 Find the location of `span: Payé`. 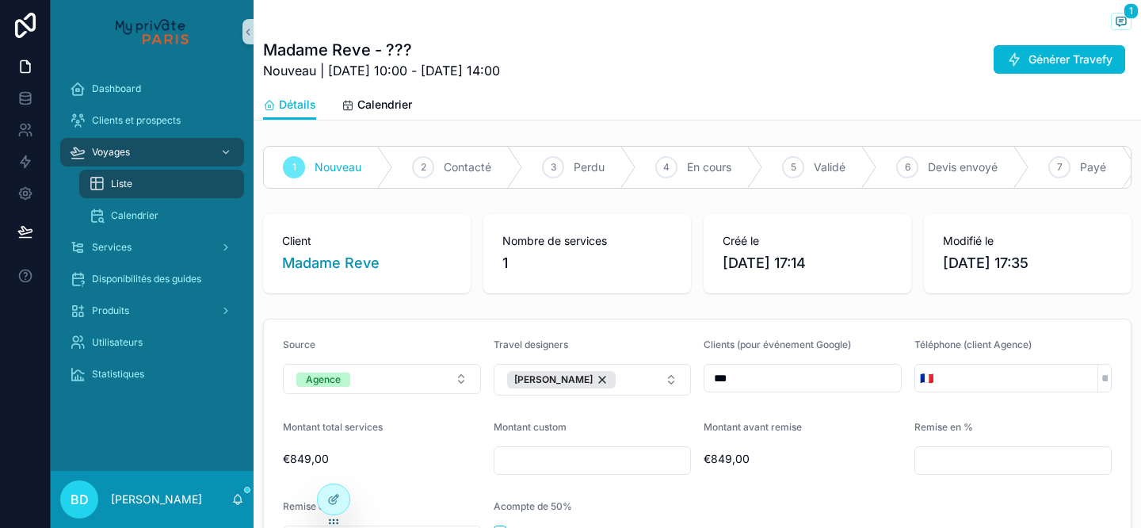

span: Payé is located at coordinates (1093, 167).